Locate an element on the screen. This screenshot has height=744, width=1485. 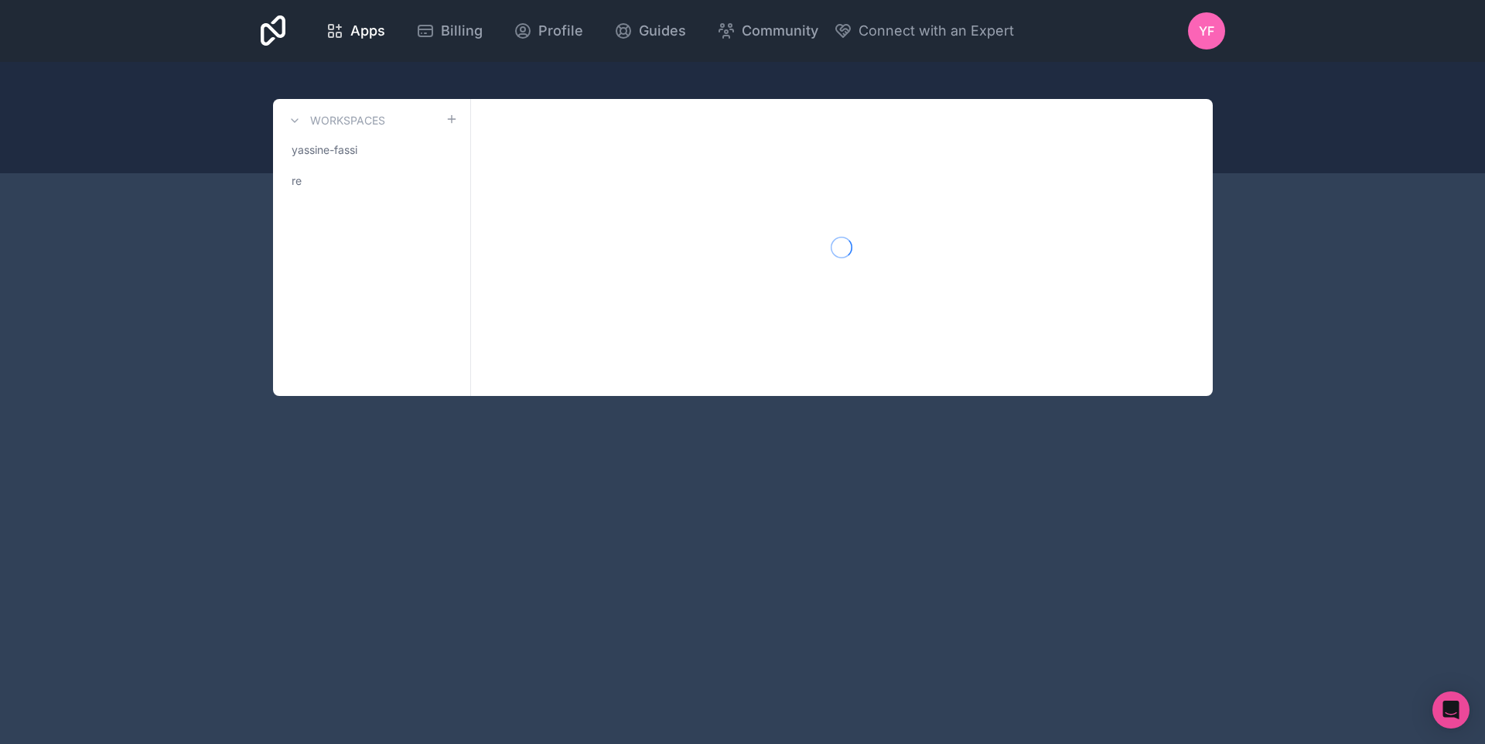
button: Connect with an Expert is located at coordinates (923, 31).